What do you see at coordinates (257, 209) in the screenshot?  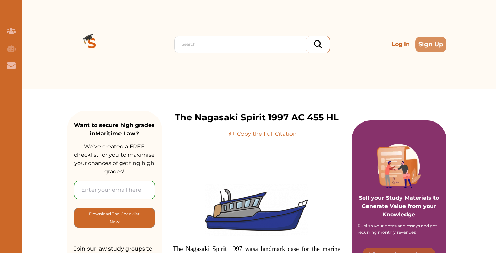 I see `img: boat-g07d09a8fc_640-300x150.png` at bounding box center [257, 209].